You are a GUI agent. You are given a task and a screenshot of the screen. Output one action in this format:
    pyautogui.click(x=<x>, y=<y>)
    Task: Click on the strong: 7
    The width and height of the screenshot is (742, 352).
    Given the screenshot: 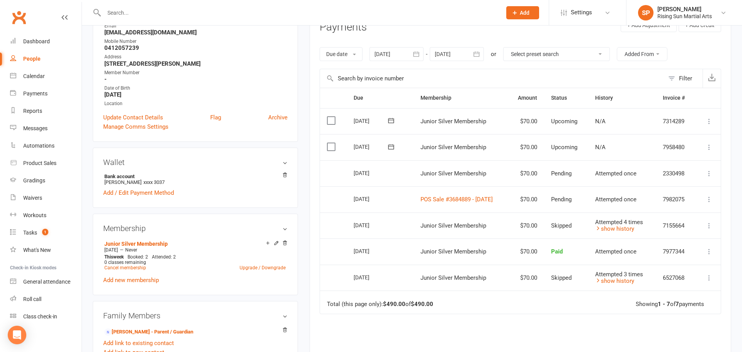 What is the action you would take?
    pyautogui.click(x=677, y=304)
    